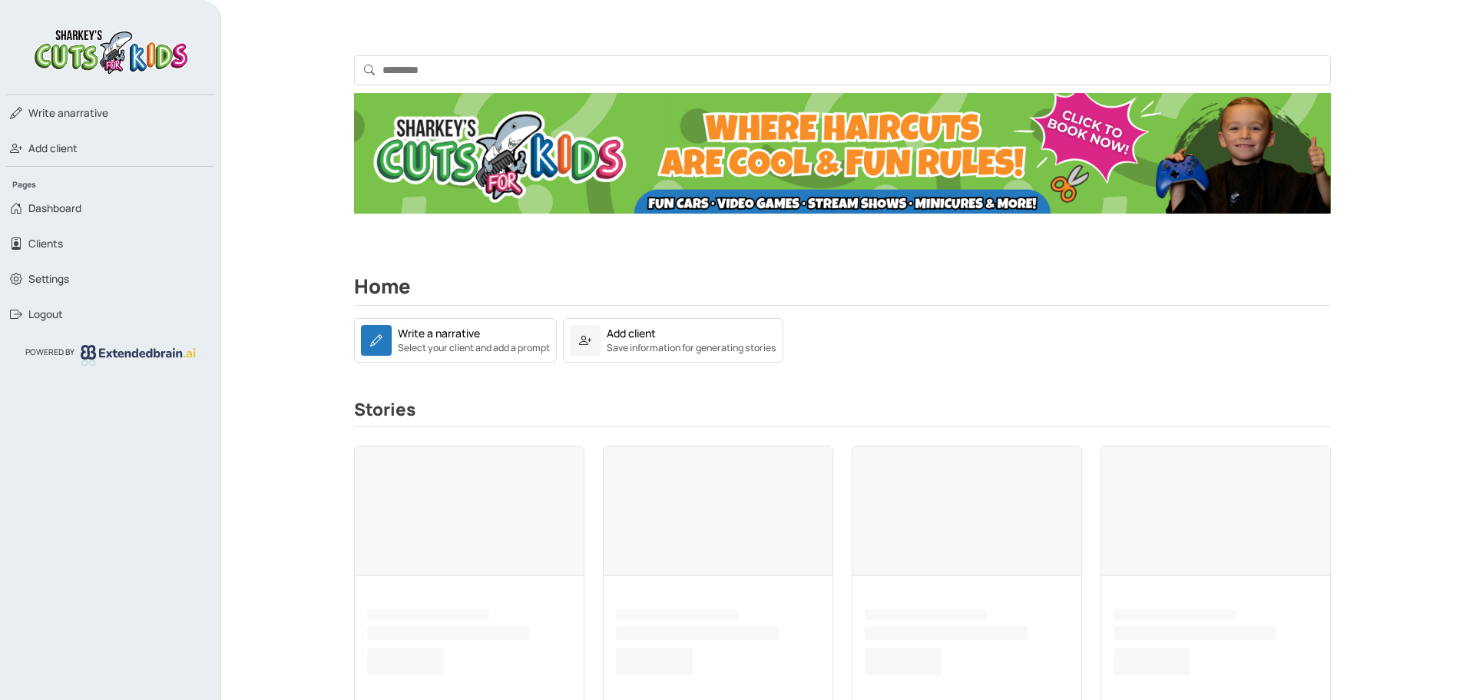 This screenshot has width=1463, height=700. I want to click on span: Write a, so click(46, 113).